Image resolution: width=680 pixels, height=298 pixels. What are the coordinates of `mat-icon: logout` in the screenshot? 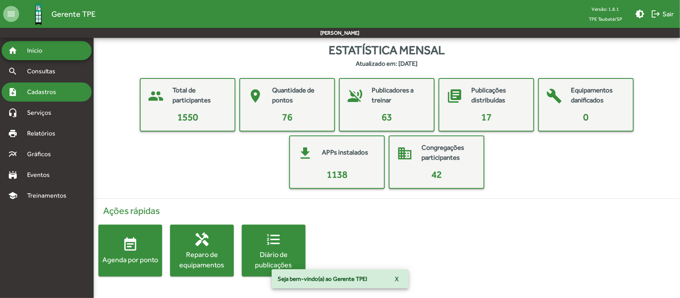 It's located at (655, 14).